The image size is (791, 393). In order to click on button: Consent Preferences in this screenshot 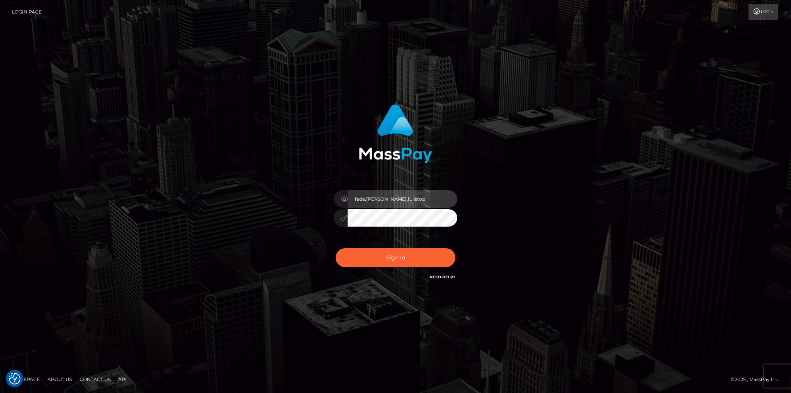, I will do `click(15, 379)`.